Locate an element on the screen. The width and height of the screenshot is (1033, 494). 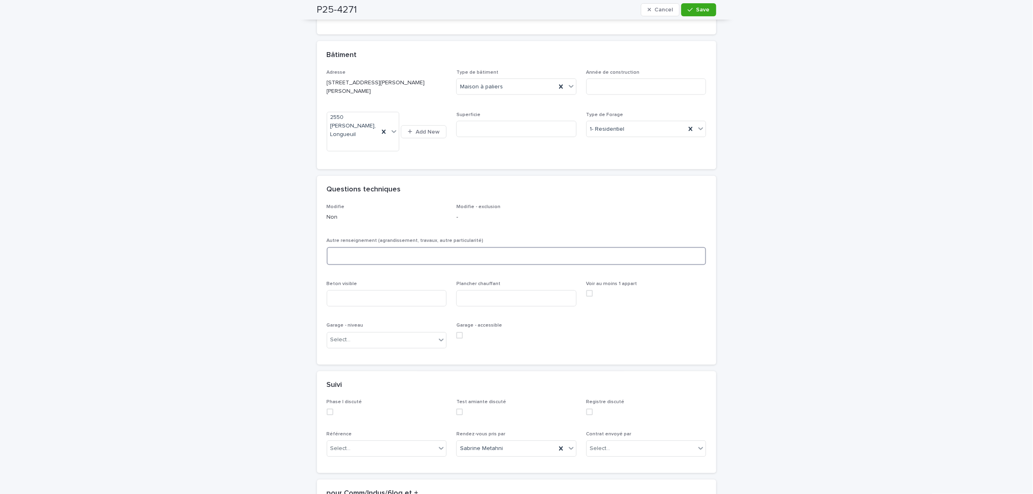
span: Type de bâtiment is located at coordinates (477, 73).